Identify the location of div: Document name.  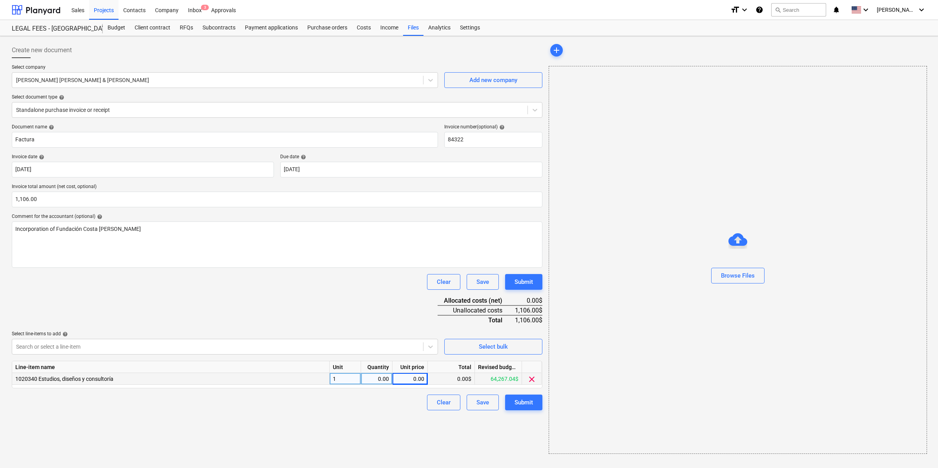
(225, 127).